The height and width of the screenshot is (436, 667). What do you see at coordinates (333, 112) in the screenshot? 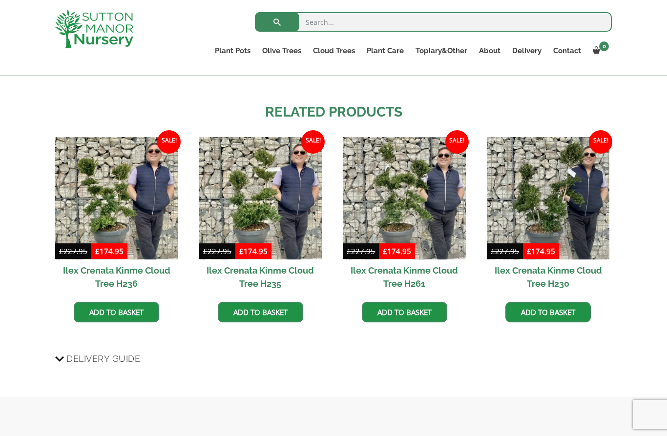
I see `h2: Related products` at bounding box center [333, 112].